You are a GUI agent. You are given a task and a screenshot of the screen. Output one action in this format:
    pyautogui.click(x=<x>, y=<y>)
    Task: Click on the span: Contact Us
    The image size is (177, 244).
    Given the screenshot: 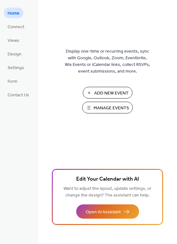 What is the action you would take?
    pyautogui.click(x=18, y=95)
    